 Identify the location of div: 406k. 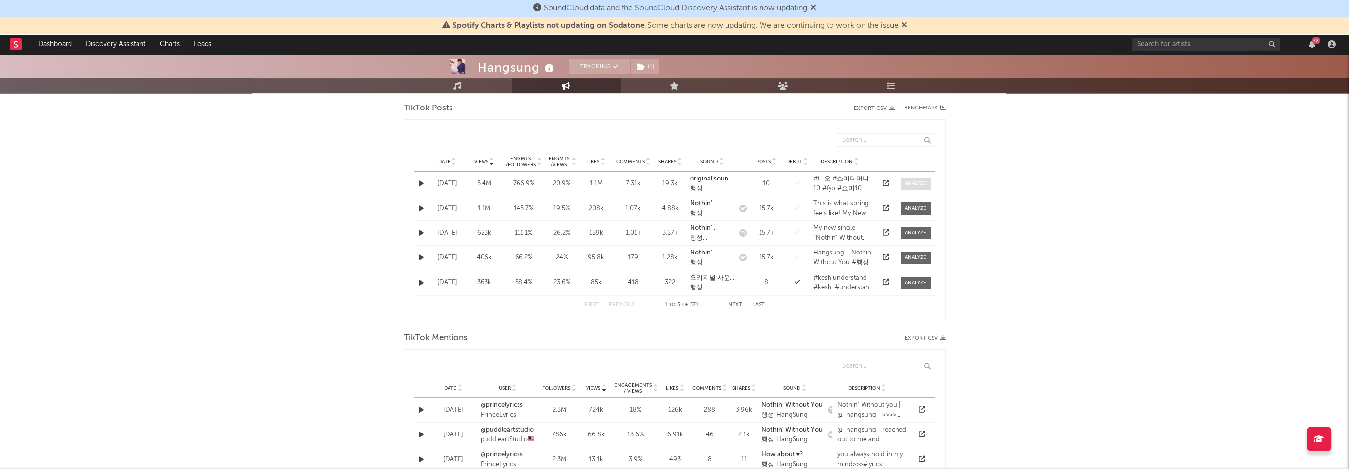
(484, 258).